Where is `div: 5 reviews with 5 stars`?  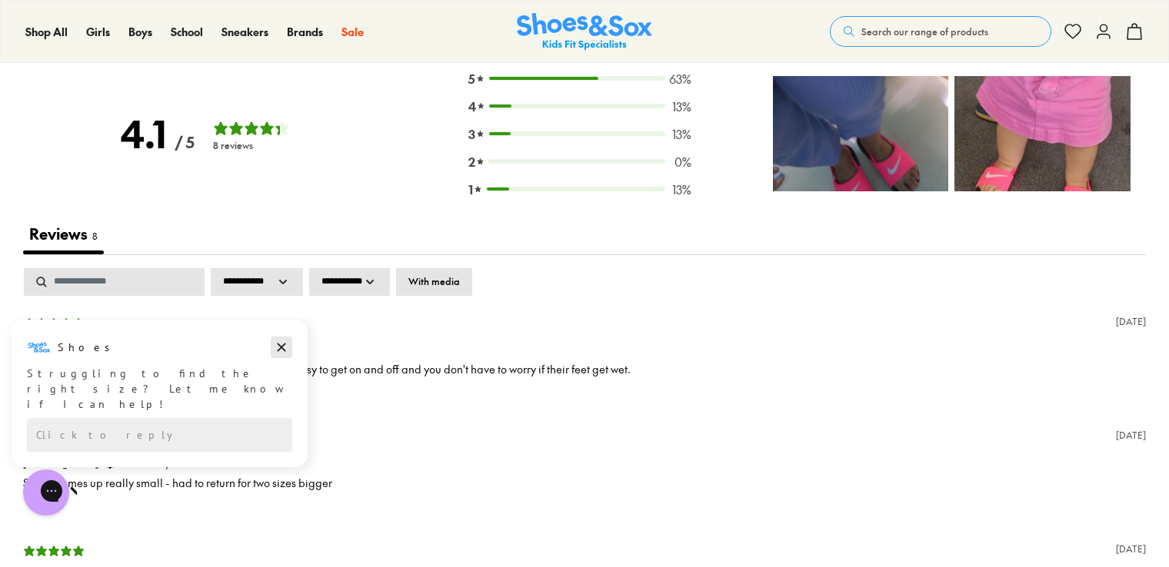 div: 5 reviews with 5 stars is located at coordinates (577, 78).